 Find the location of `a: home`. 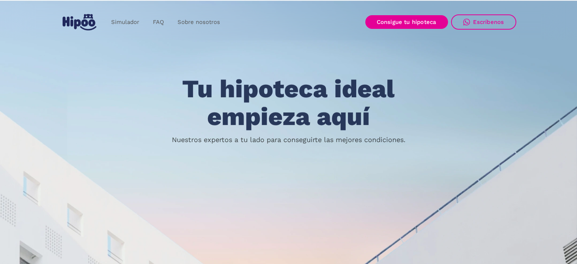

a: home is located at coordinates (80, 22).